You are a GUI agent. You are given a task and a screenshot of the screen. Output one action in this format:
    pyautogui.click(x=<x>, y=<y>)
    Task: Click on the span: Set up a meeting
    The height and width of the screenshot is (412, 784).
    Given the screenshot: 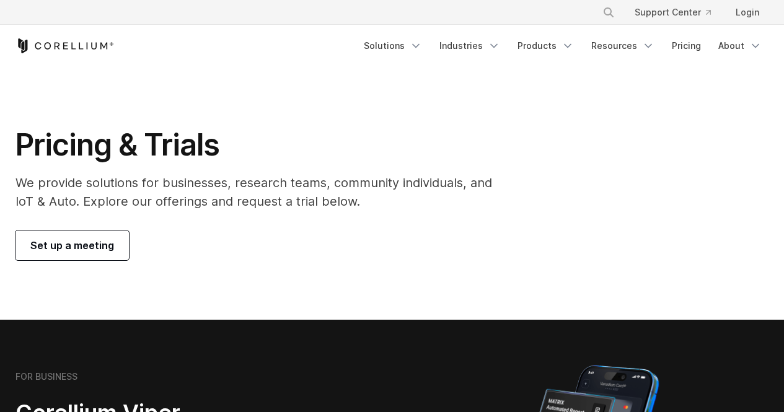 What is the action you would take?
    pyautogui.click(x=72, y=245)
    